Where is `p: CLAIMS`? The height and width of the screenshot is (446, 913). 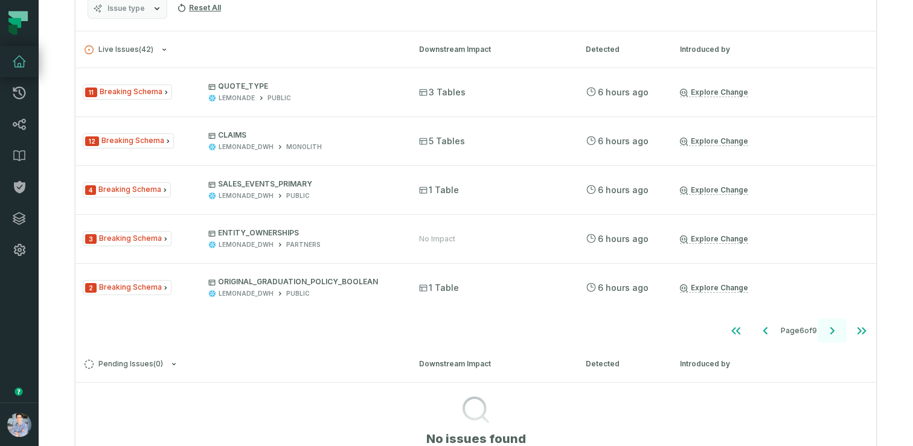 p: CLAIMS is located at coordinates (302, 135).